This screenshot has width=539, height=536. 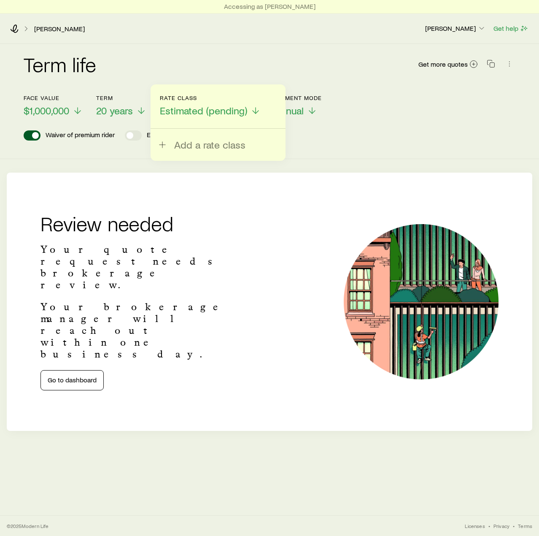 I want to click on p: Extended convertibility, so click(x=180, y=135).